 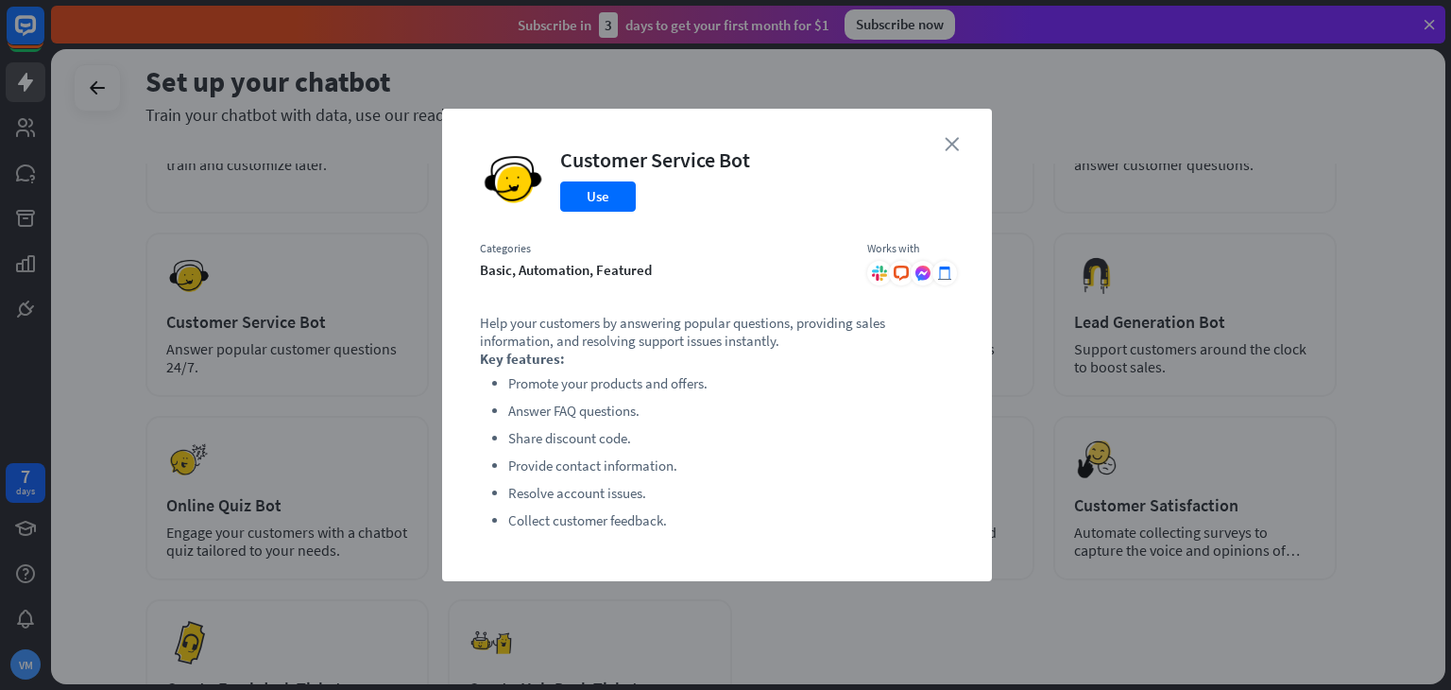 I want to click on img: Customer Service Bot, so click(x=513, y=180).